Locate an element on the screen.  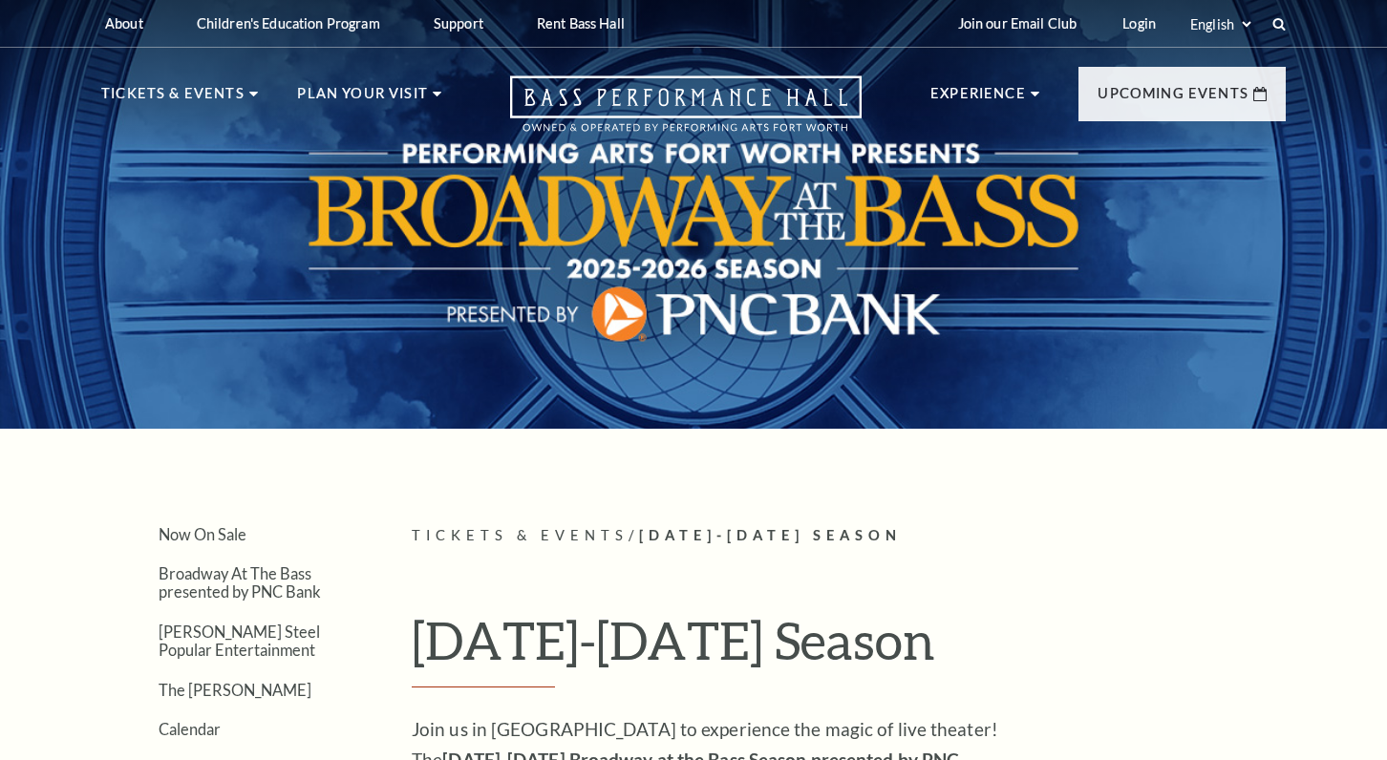
p: Upcoming Events is located at coordinates (1173, 99).